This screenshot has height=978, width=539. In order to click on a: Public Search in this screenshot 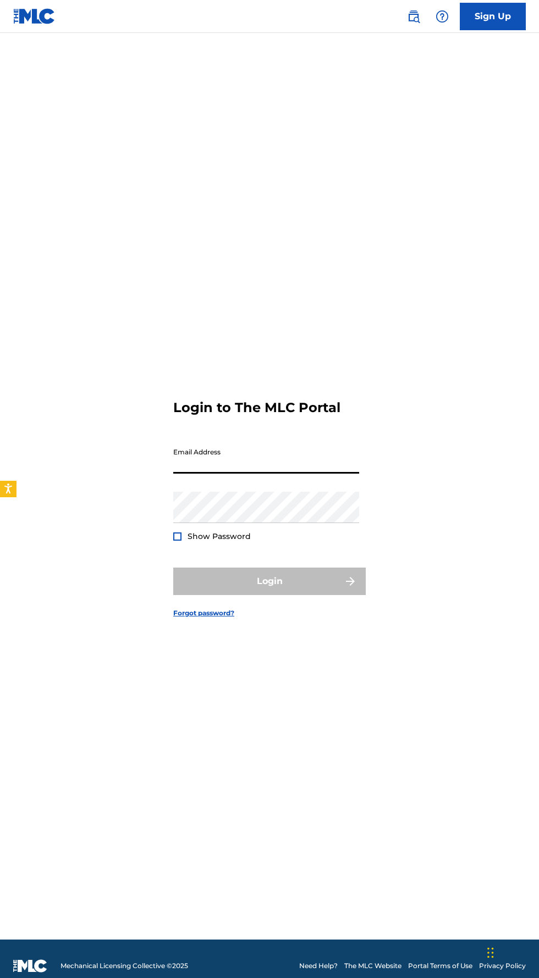, I will do `click(413, 16)`.